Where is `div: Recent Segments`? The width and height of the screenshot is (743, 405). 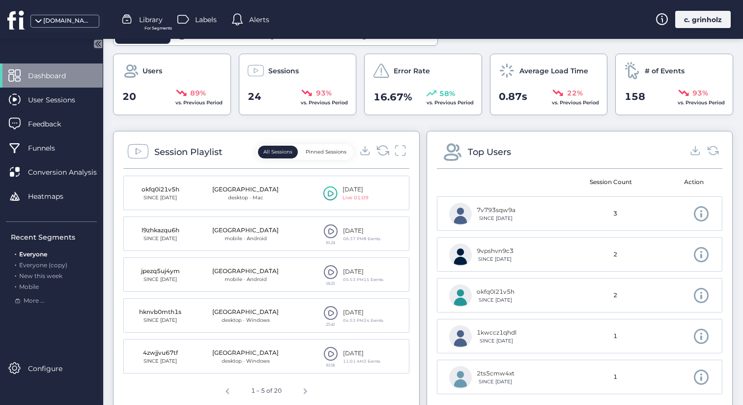
div: Recent Segments is located at coordinates (54, 237).